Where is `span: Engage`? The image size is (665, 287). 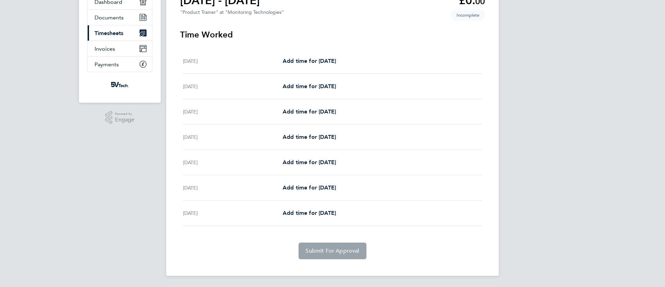 span: Engage is located at coordinates (125, 120).